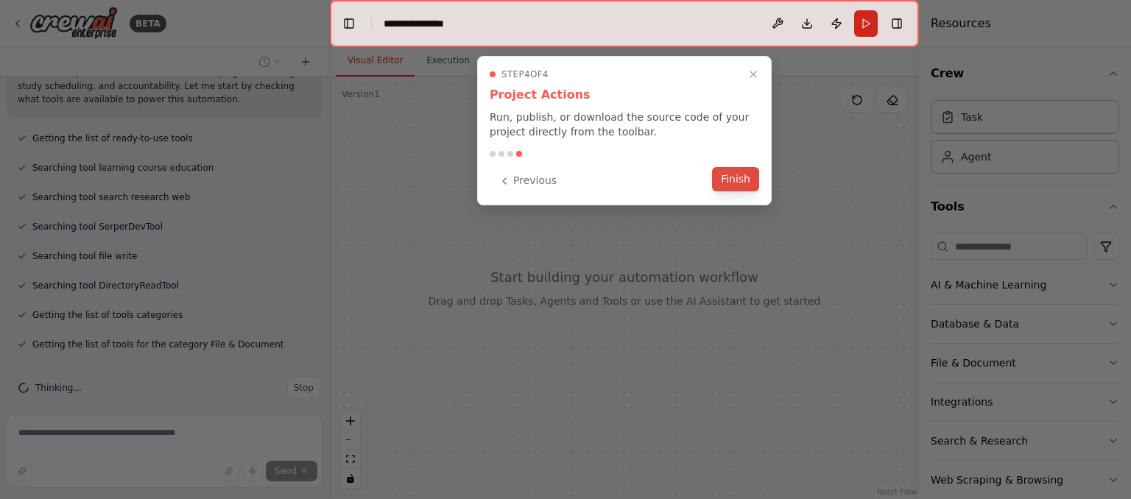 This screenshot has height=499, width=1131. I want to click on button: Previous, so click(527, 180).